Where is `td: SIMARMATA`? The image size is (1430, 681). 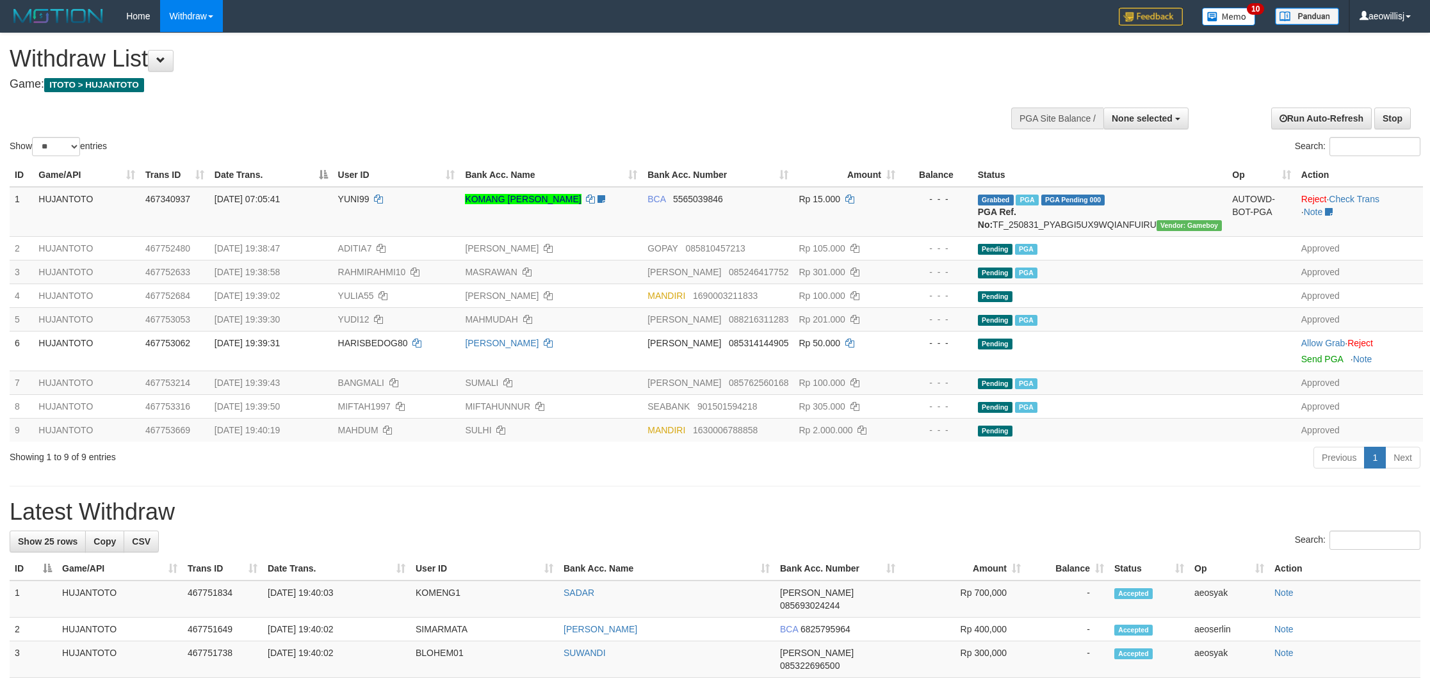
td: SIMARMATA is located at coordinates (484, 629).